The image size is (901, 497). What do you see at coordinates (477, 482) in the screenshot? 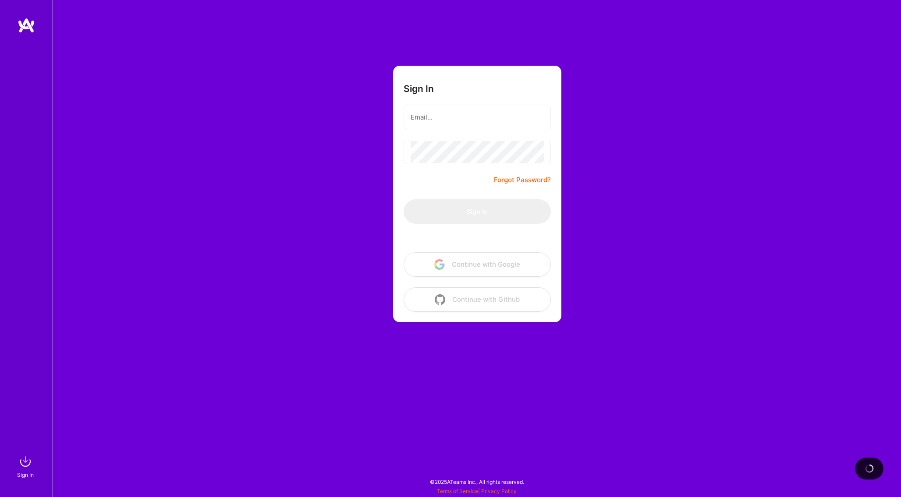
I see `div: © 2025 ATeams Inc., All rights reserved.` at bounding box center [477, 482].